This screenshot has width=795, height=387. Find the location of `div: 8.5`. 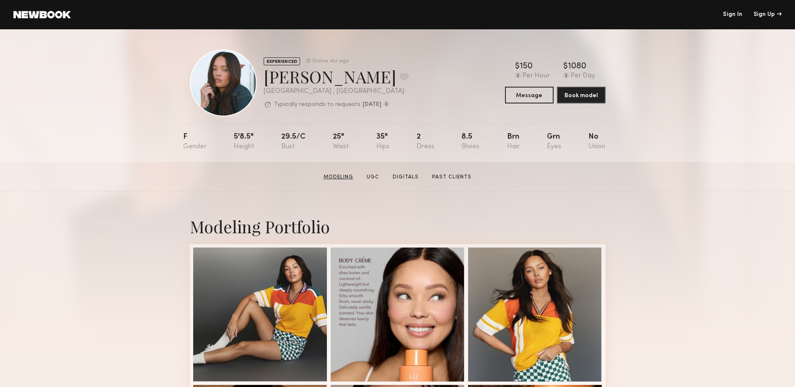

div: 8.5 is located at coordinates (470, 142).